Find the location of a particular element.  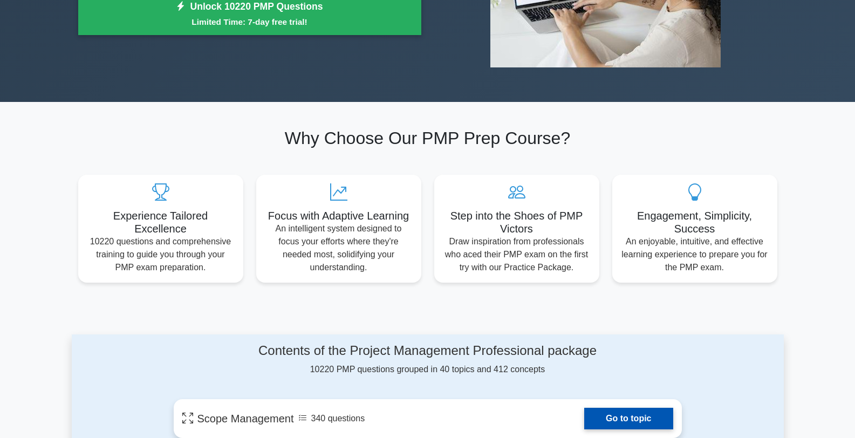

h4: Contents of the Project Management Professional package is located at coordinates (428, 351).